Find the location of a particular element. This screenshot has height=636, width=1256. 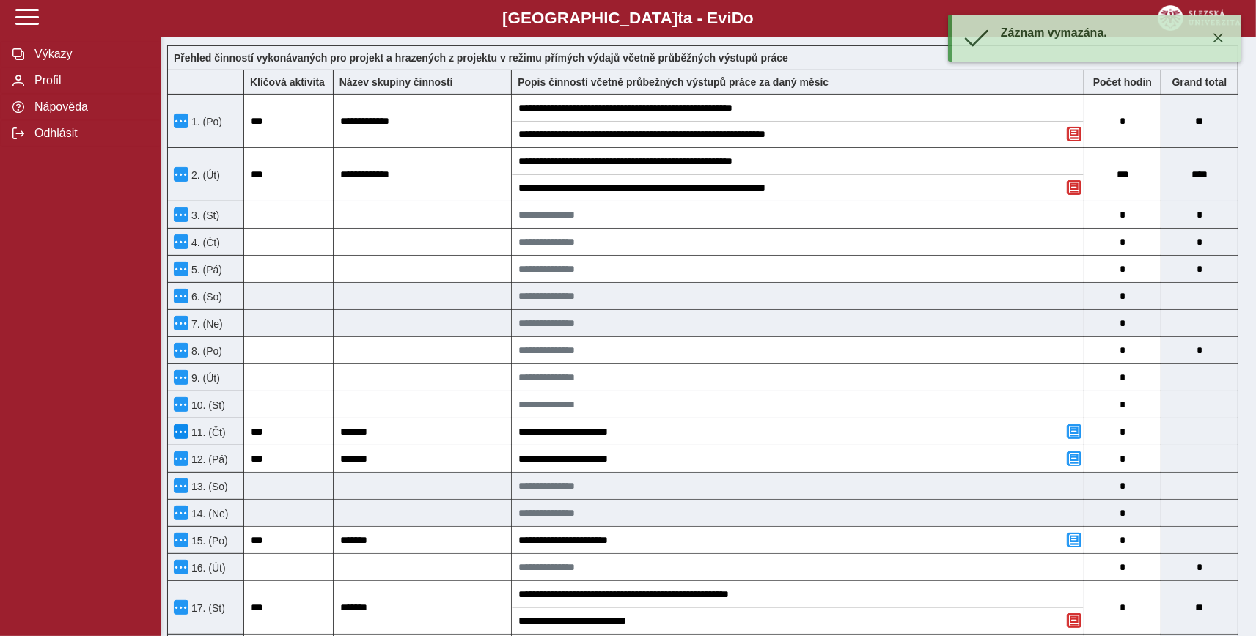

span: 8. (Po) is located at coordinates (205, 351).